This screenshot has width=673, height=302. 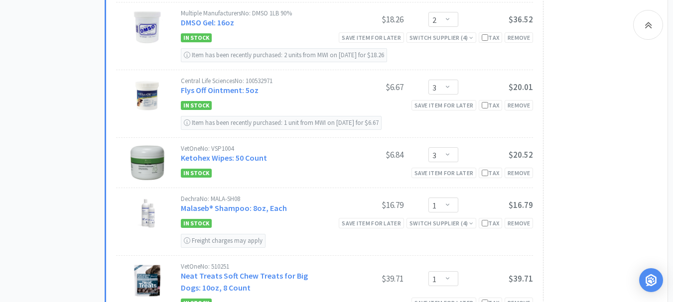 I want to click on span: $39.71, so click(x=521, y=279).